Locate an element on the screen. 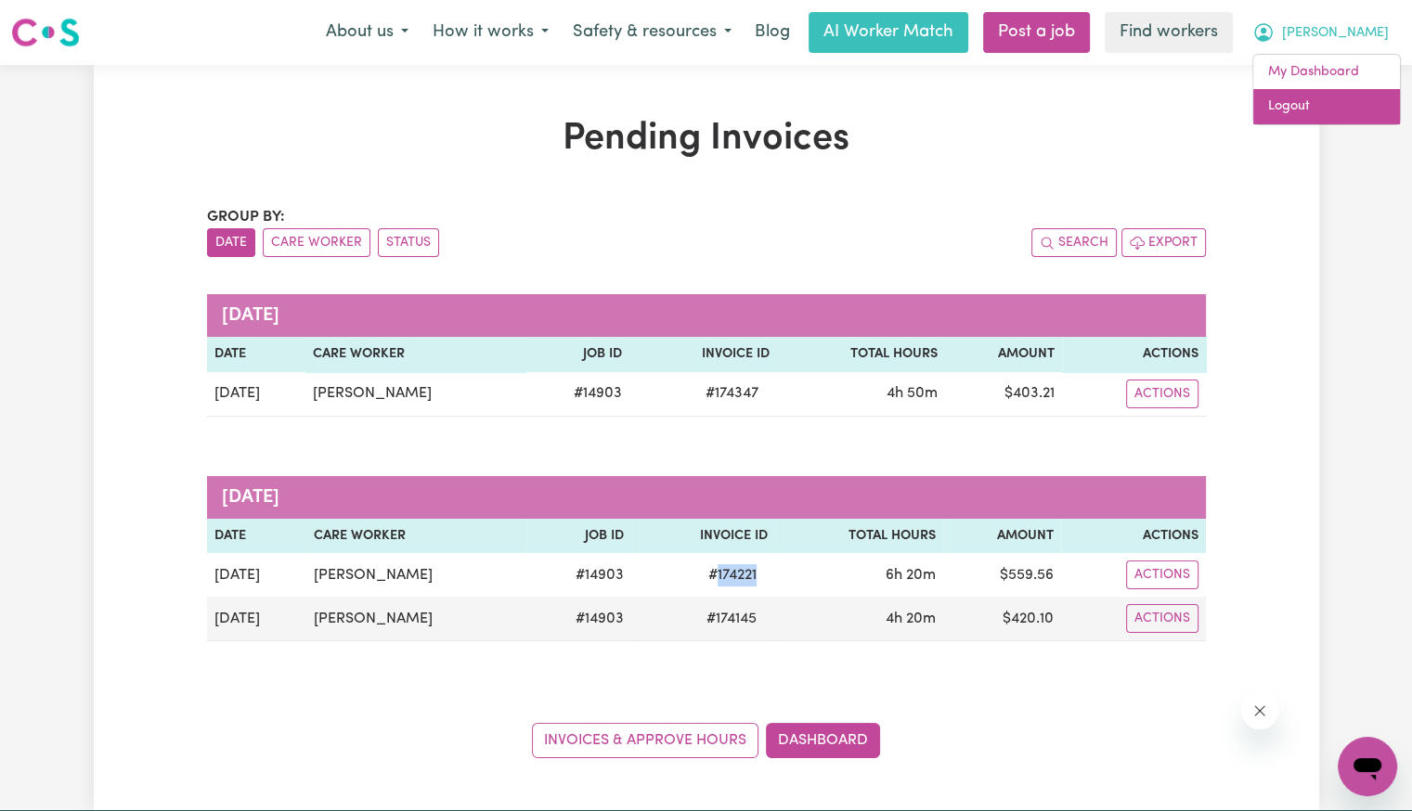 The height and width of the screenshot is (811, 1412). a: Invoices & Approve Hours is located at coordinates (645, 741).